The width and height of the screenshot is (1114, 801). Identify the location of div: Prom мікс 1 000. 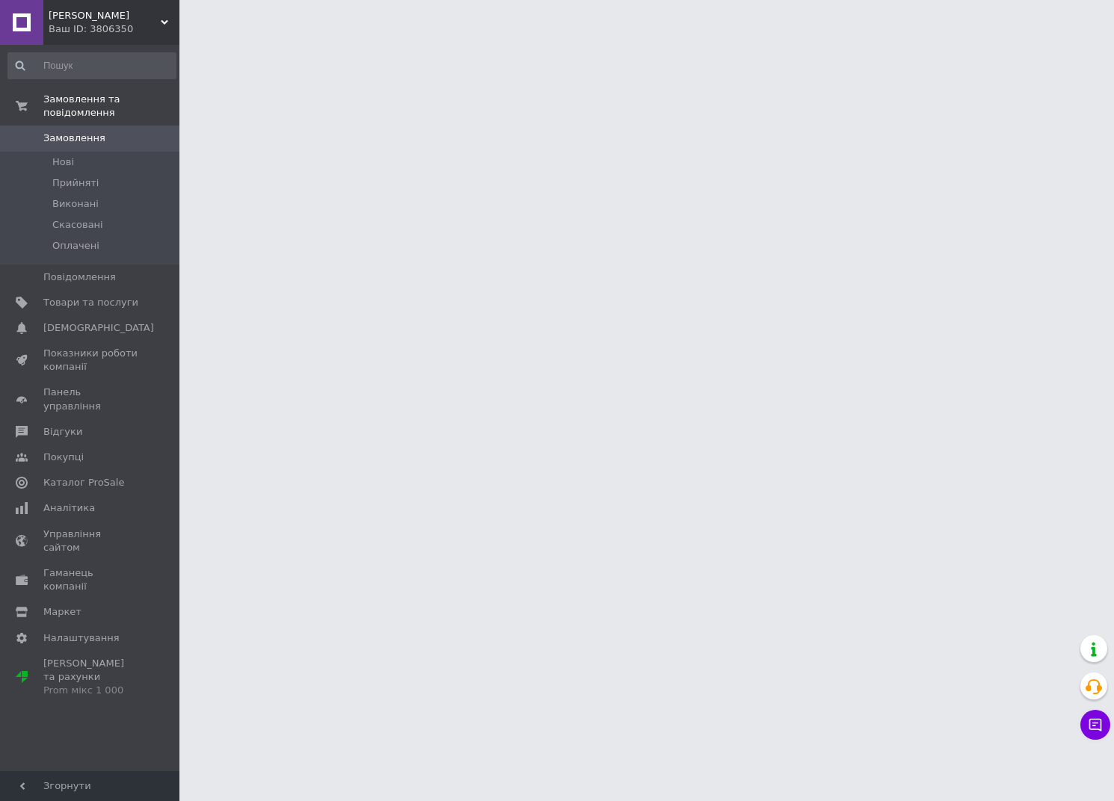
(90, 691).